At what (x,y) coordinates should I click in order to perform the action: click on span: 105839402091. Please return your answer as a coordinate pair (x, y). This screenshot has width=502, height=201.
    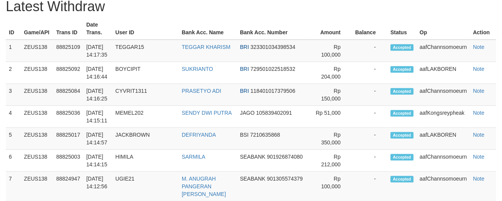
    Looking at the image, I should click on (274, 113).